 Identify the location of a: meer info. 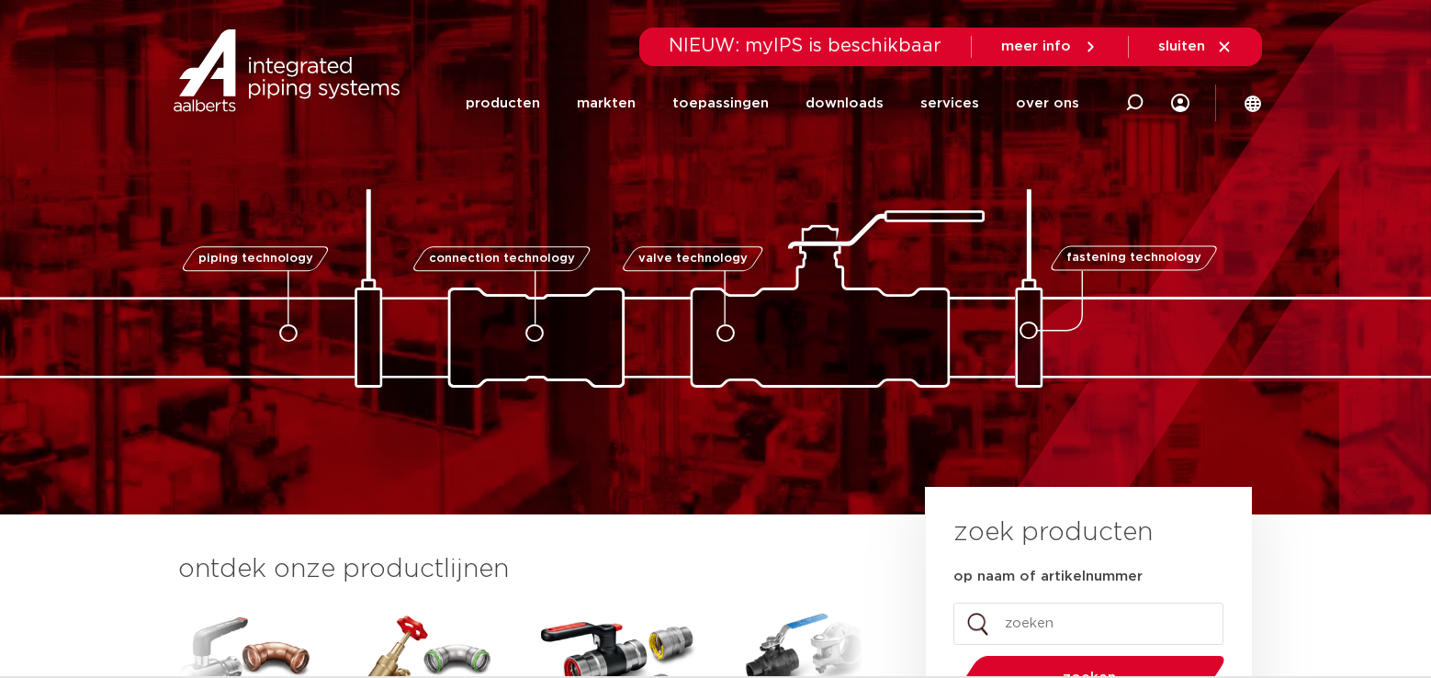
(1050, 47).